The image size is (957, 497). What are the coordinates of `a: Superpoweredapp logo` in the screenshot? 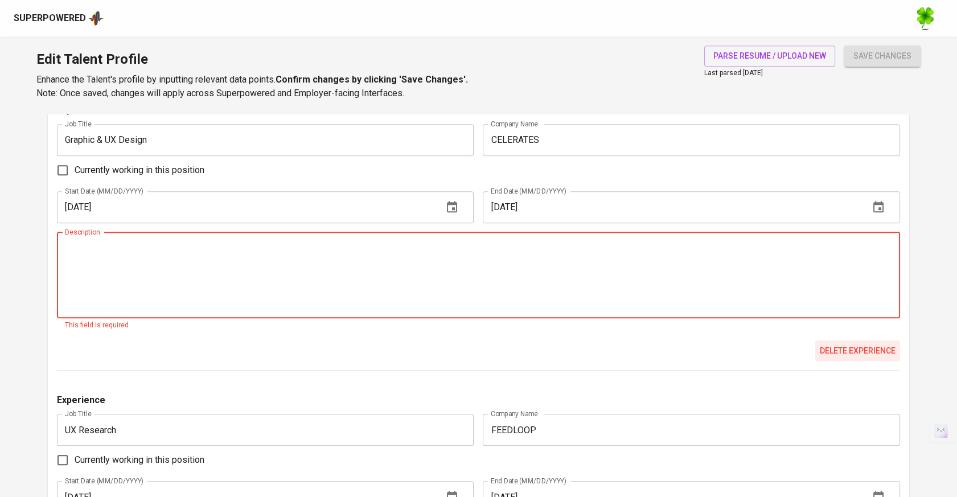 It's located at (59, 18).